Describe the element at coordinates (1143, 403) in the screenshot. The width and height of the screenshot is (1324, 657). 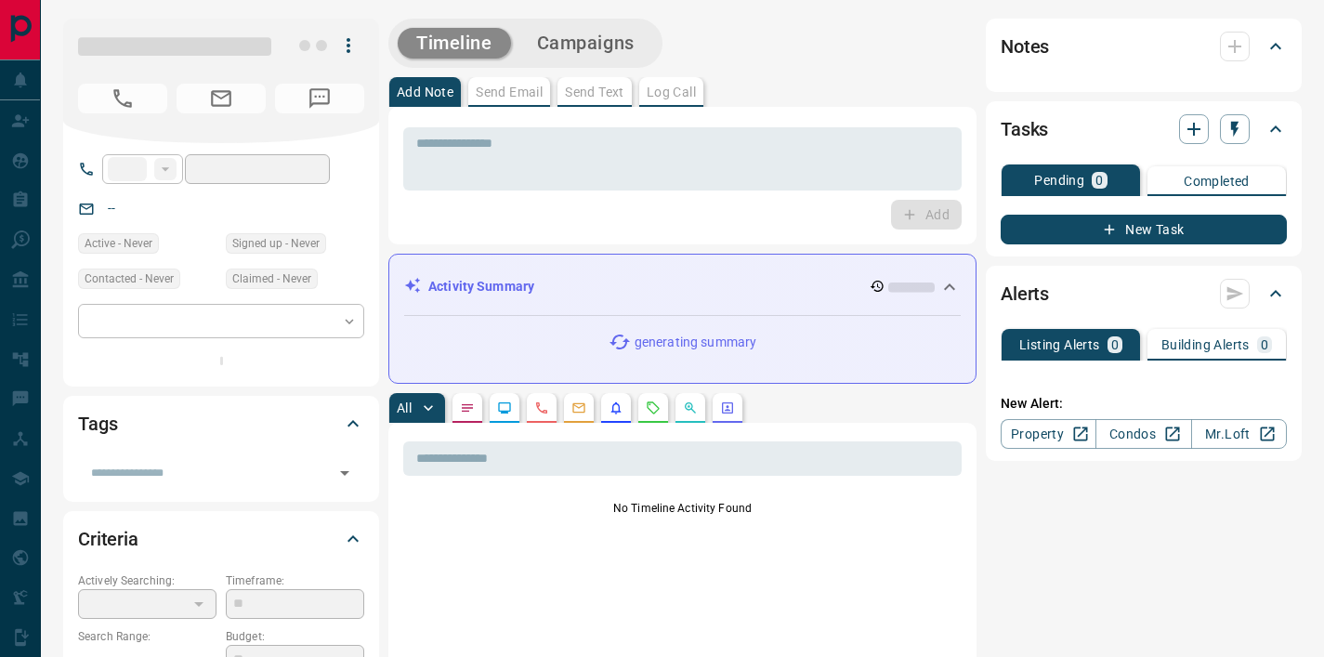
I see `p: New Alert:` at that location.